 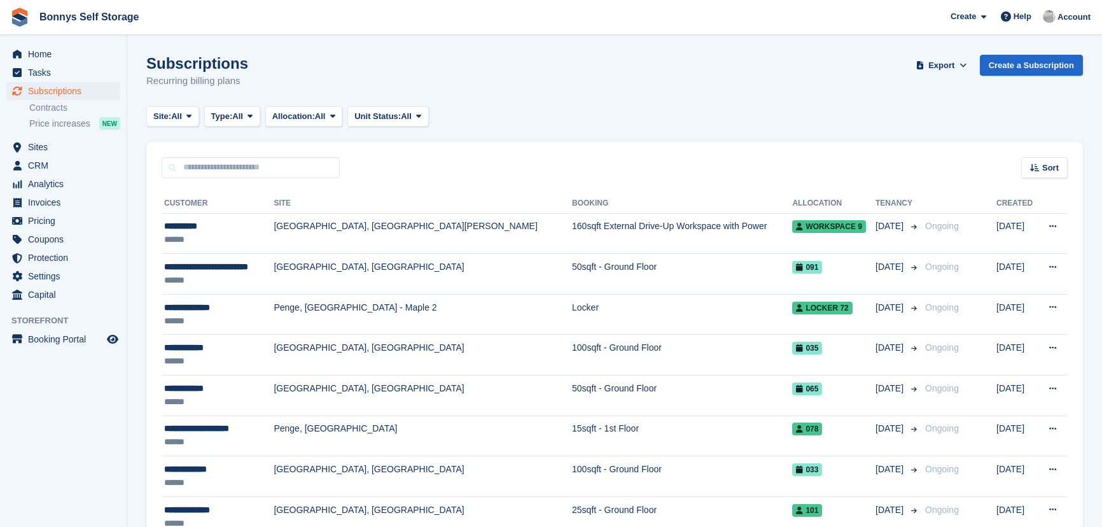 I want to click on a: Price increases NEW, so click(x=74, y=123).